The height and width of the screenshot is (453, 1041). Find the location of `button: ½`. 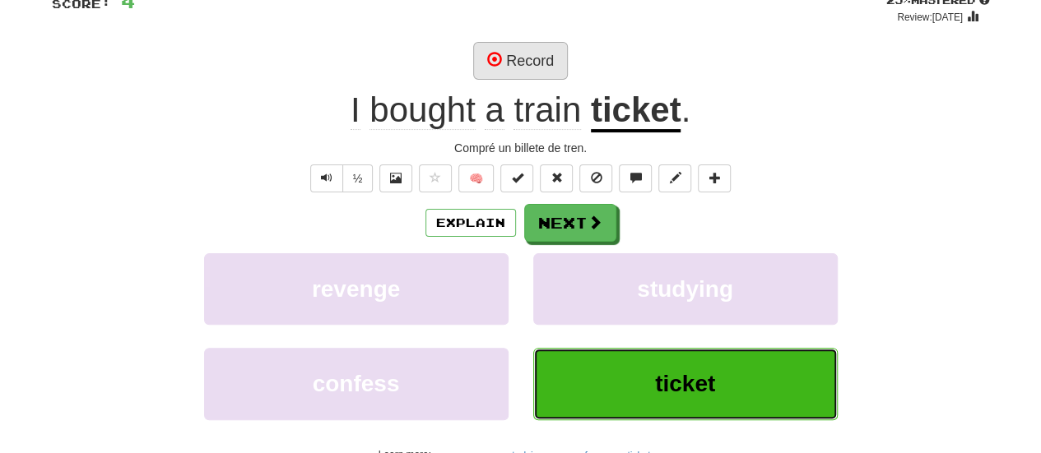

button: ½ is located at coordinates (358, 179).